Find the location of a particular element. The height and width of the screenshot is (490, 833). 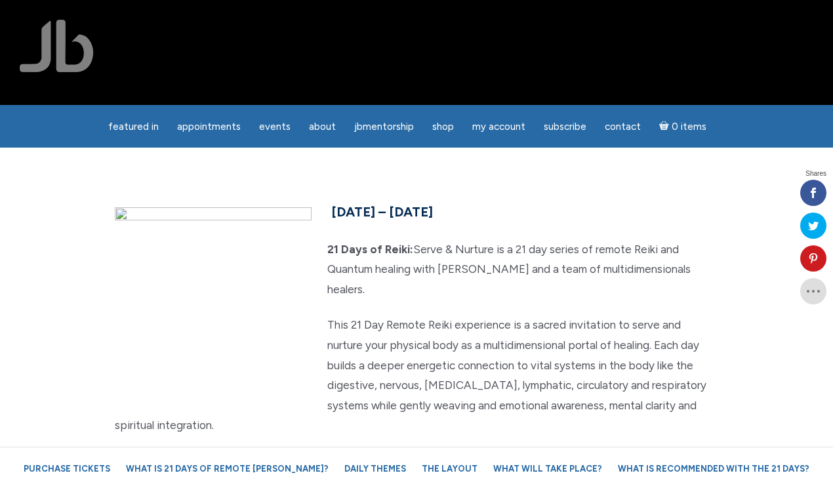

span: Shop is located at coordinates (443, 127).